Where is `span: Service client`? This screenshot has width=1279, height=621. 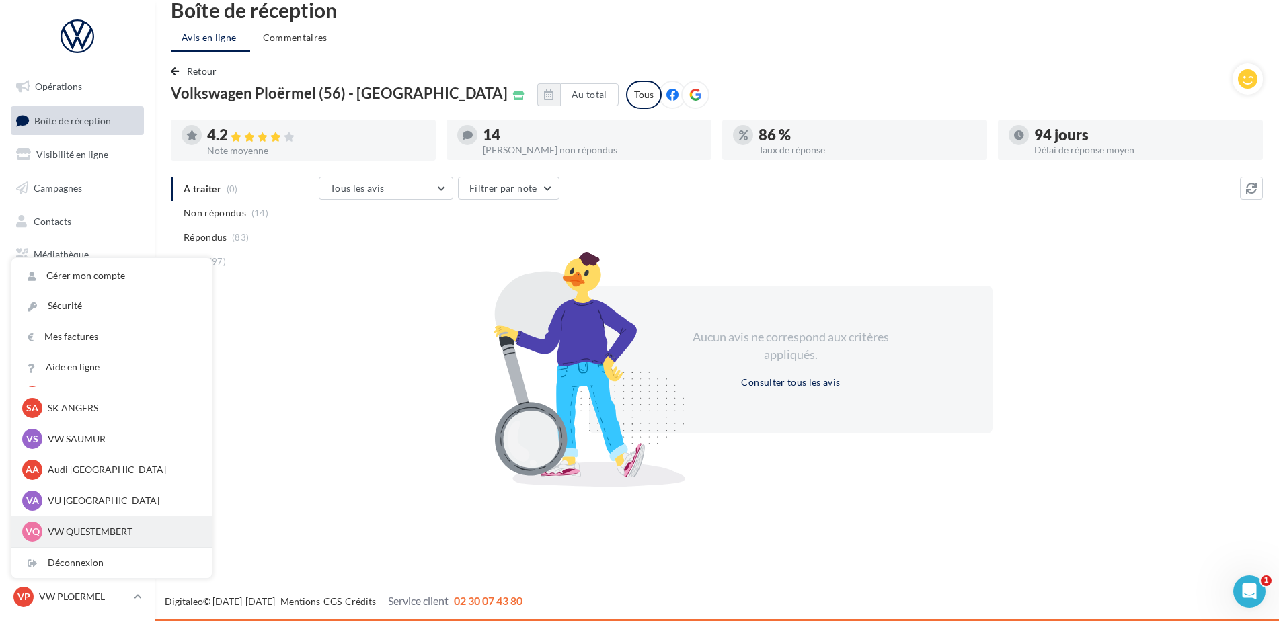
span: Service client is located at coordinates (418, 600).